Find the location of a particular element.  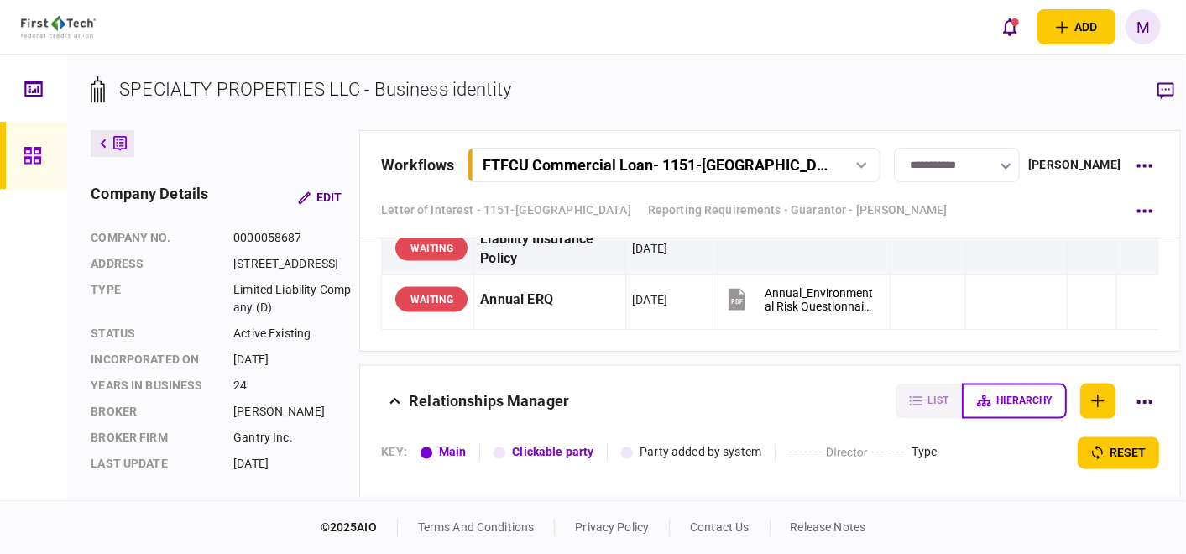

div: company details is located at coordinates (149, 197).